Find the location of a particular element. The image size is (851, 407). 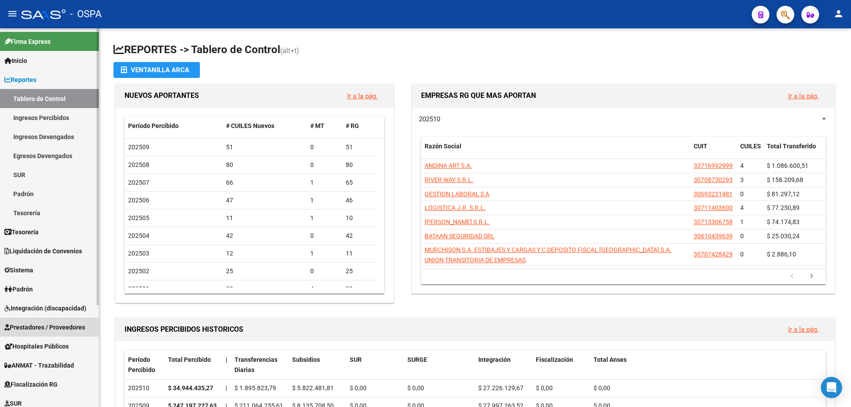

span: Padrón is located at coordinates (19, 289).